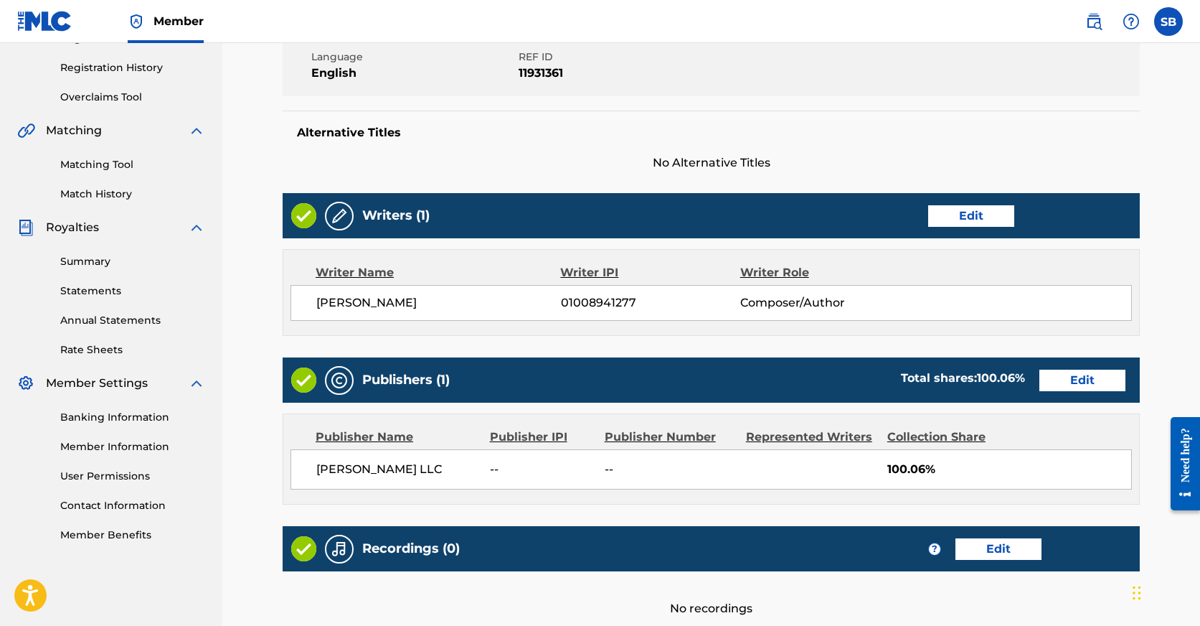 The image size is (1200, 626). What do you see at coordinates (136, 22) in the screenshot?
I see `img: Top Rightsholder` at bounding box center [136, 22].